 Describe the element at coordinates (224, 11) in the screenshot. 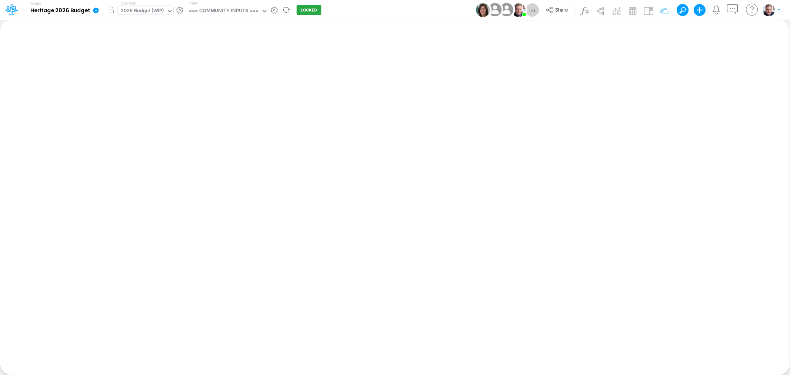

I see `div: === COMMUNITY INPUTS ===` at that location.